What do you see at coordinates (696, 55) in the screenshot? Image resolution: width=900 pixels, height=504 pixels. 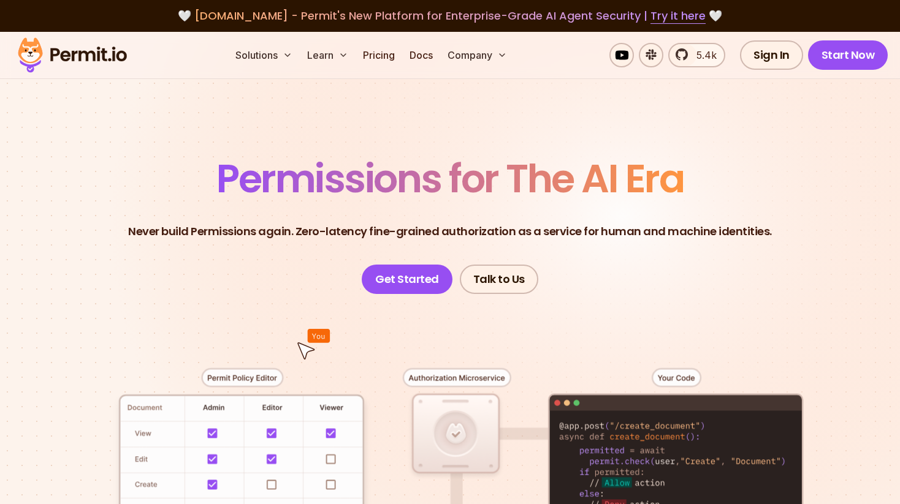 I see `a: 5.4k` at bounding box center [696, 55].